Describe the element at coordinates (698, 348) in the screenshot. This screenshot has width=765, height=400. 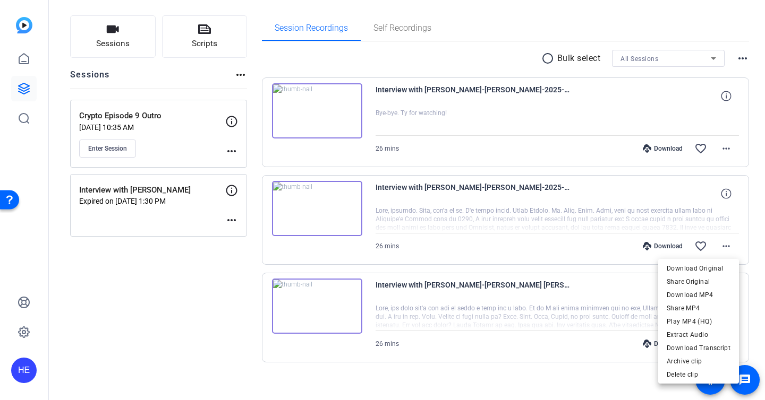
I see `span: Download Transcript` at that location.